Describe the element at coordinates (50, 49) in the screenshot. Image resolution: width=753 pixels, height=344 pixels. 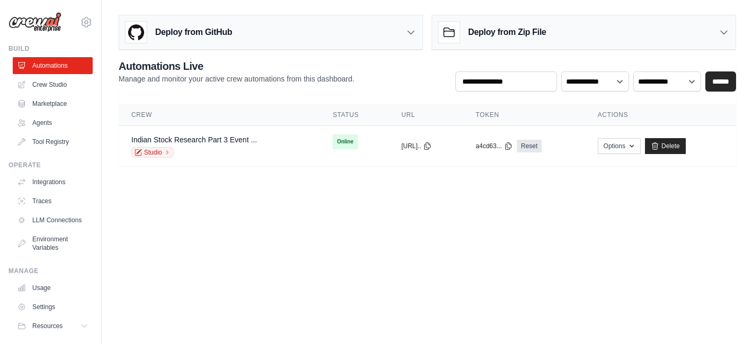
I see `div: Build` at that location.